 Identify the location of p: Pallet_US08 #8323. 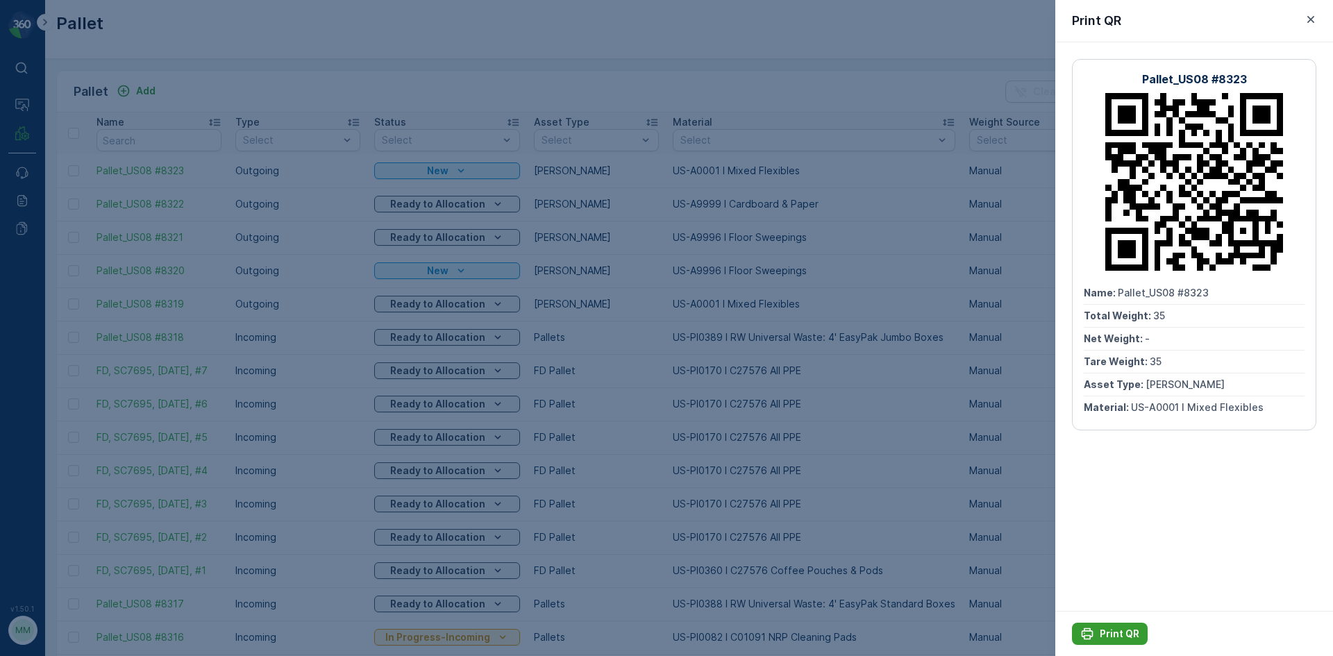
(1194, 79).